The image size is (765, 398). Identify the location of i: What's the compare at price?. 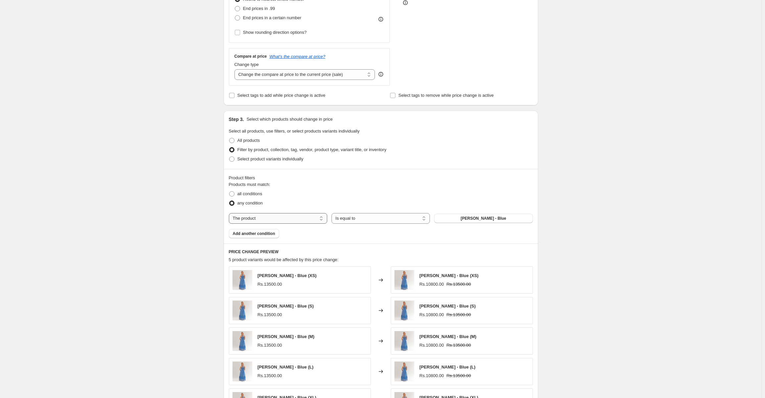
(297, 56).